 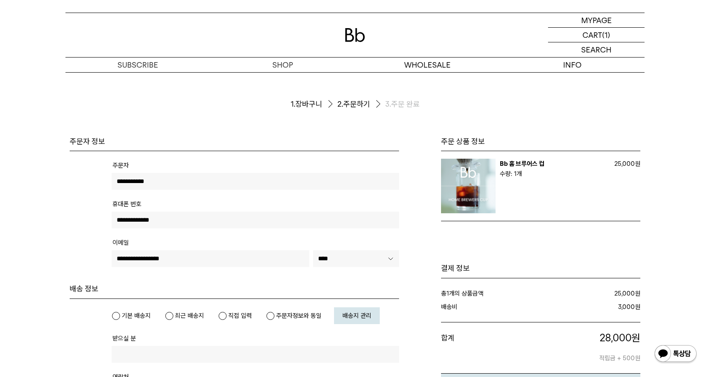 I want to click on span: 3., so click(x=388, y=104).